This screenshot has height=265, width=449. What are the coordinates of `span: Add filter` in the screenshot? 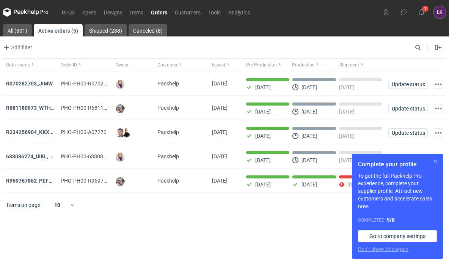 It's located at (17, 47).